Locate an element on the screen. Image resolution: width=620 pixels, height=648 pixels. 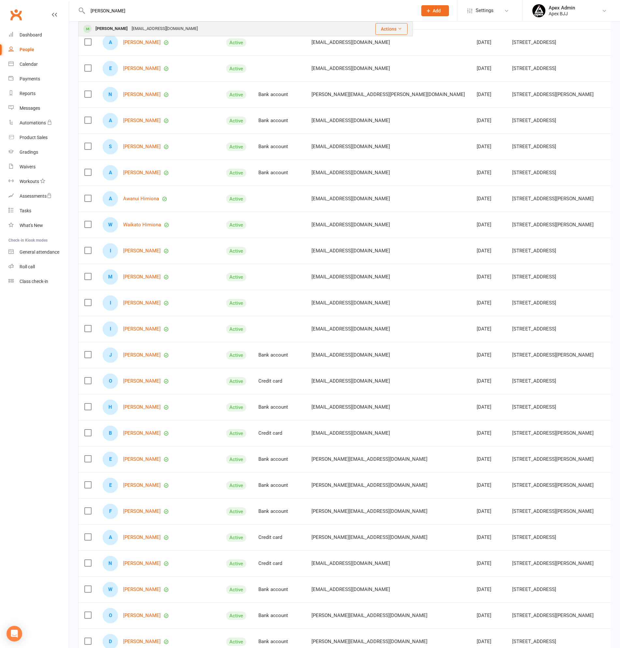
a: Payments is located at coordinates (38, 79).